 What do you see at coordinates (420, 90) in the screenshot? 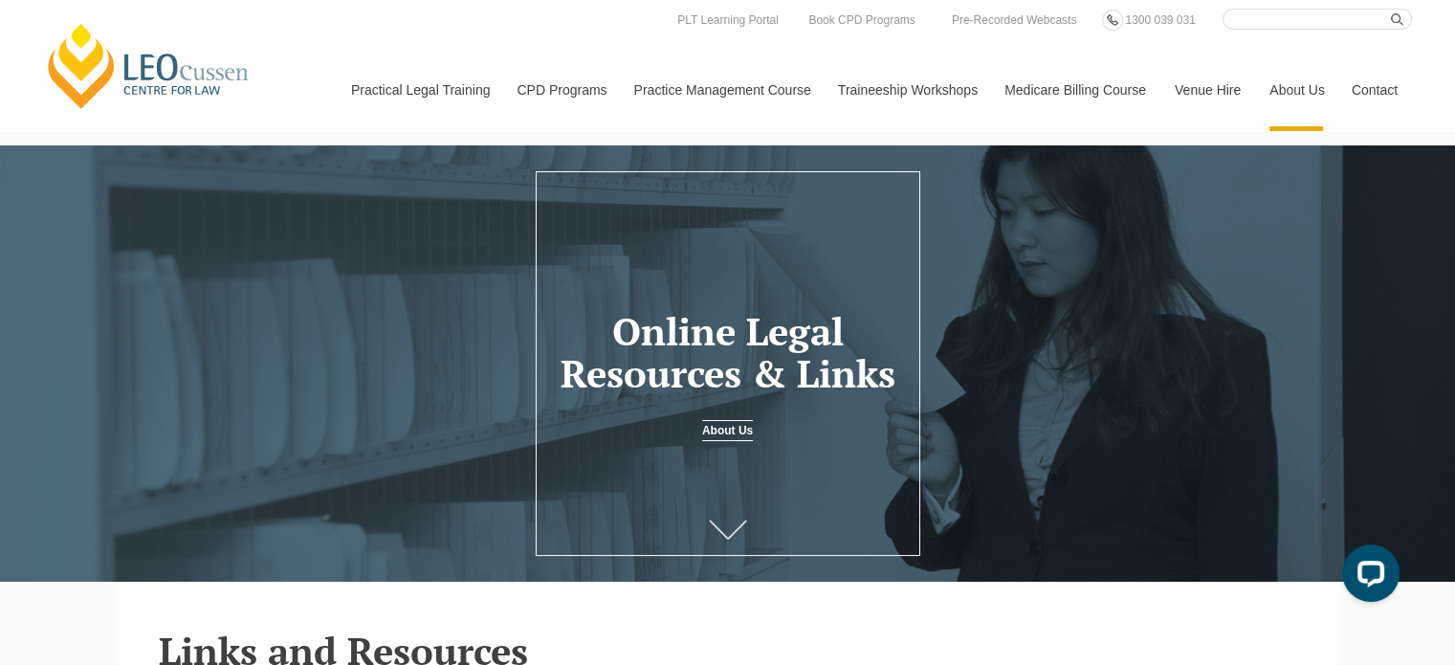
I see `a: Practical Legal Training` at bounding box center [420, 90].